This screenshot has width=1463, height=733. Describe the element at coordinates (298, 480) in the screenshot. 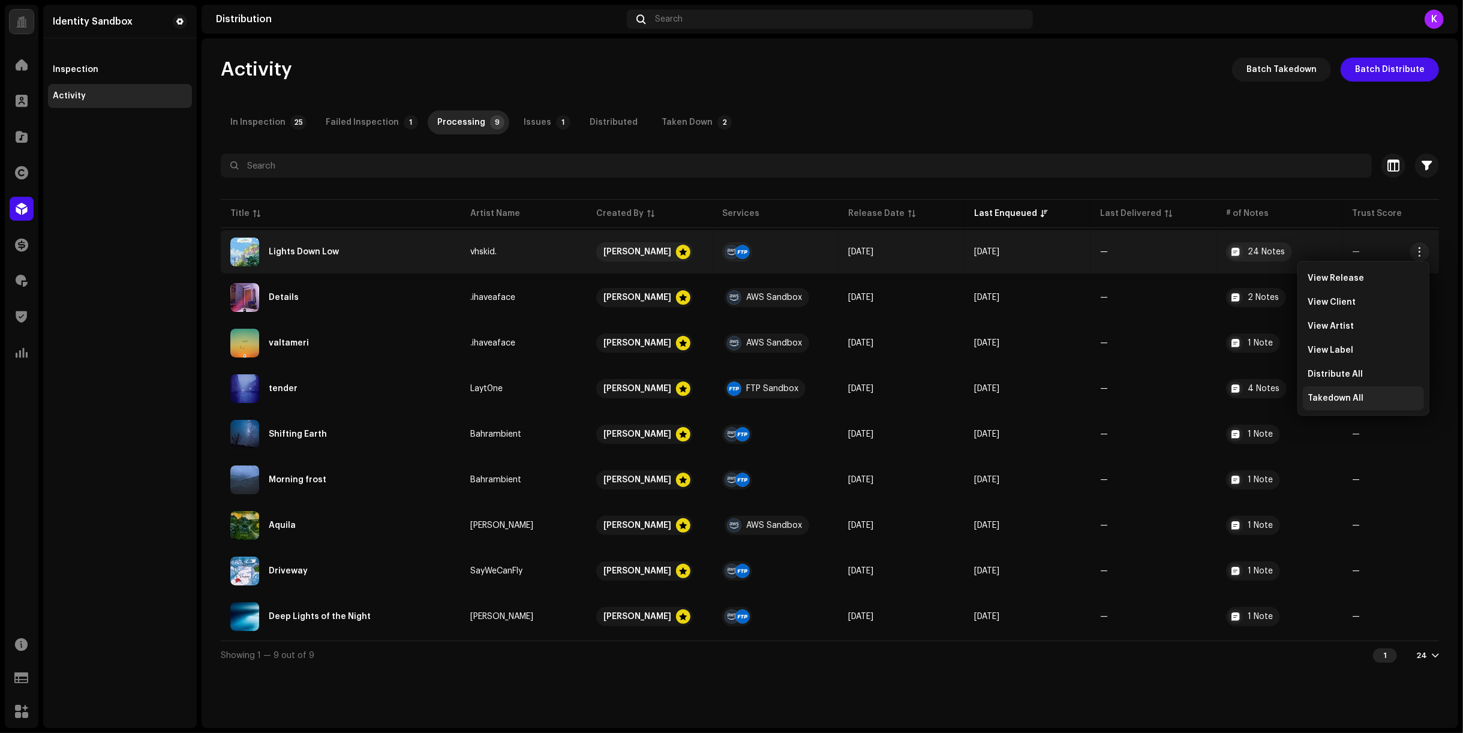

I see `div: Morning frost` at that location.